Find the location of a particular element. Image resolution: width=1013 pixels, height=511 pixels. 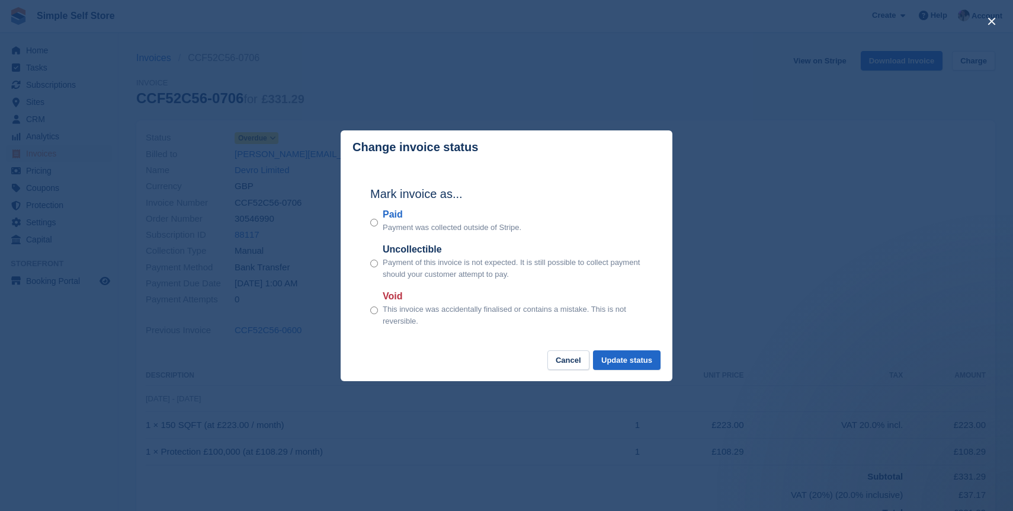

label: Void is located at coordinates (513, 296).